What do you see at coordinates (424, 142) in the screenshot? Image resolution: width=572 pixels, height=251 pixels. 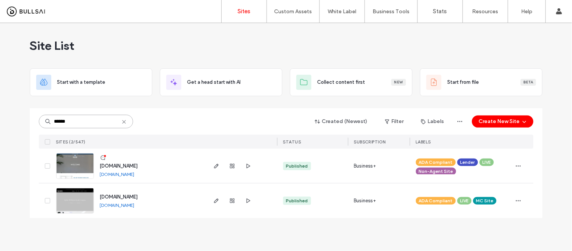 I see `span: LABELS` at bounding box center [424, 142].